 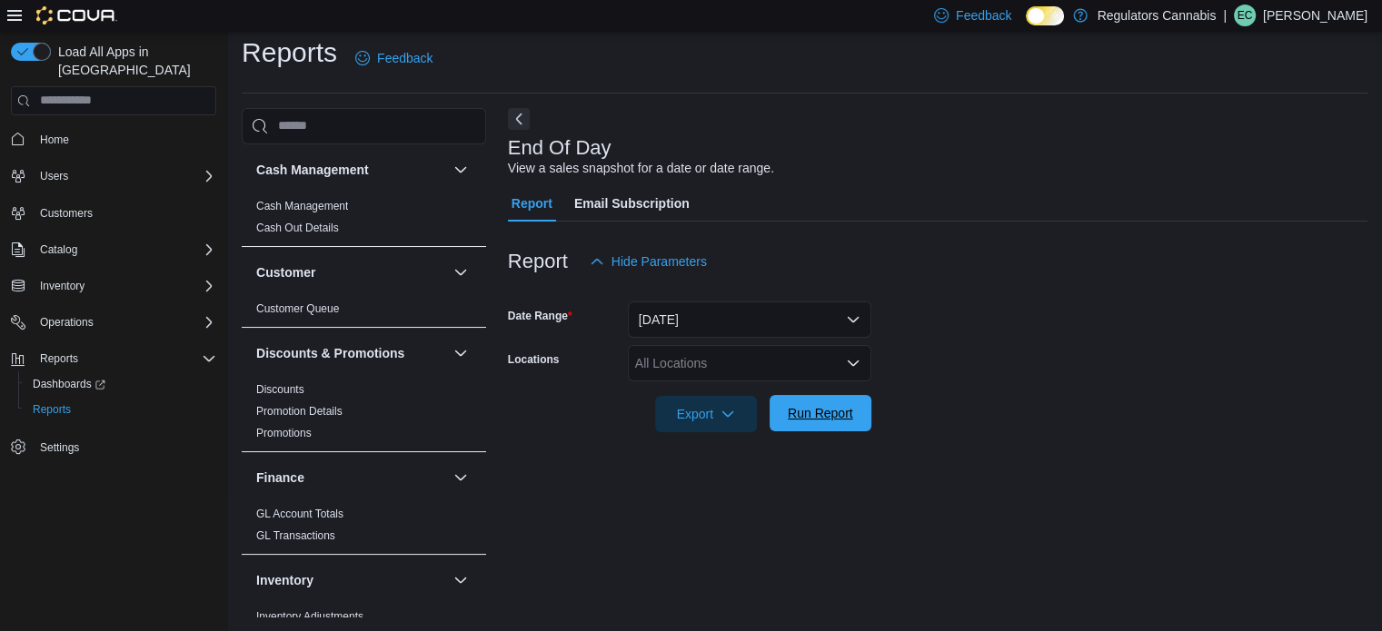 I want to click on span: Export, so click(x=706, y=414).